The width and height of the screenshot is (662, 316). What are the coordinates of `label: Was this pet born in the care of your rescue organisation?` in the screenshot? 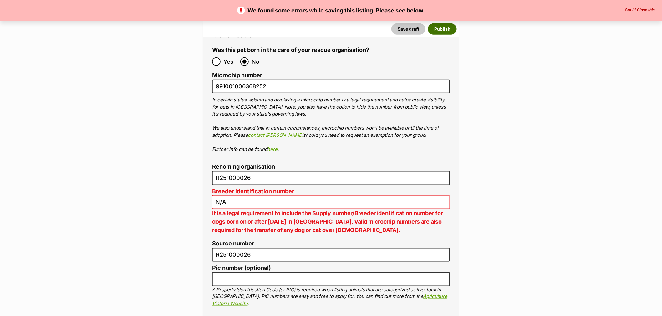 It's located at (290, 50).